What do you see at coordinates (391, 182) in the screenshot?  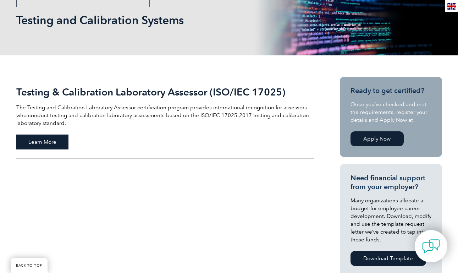 I see `h3: Need financial support from your employer?` at bounding box center [391, 182].